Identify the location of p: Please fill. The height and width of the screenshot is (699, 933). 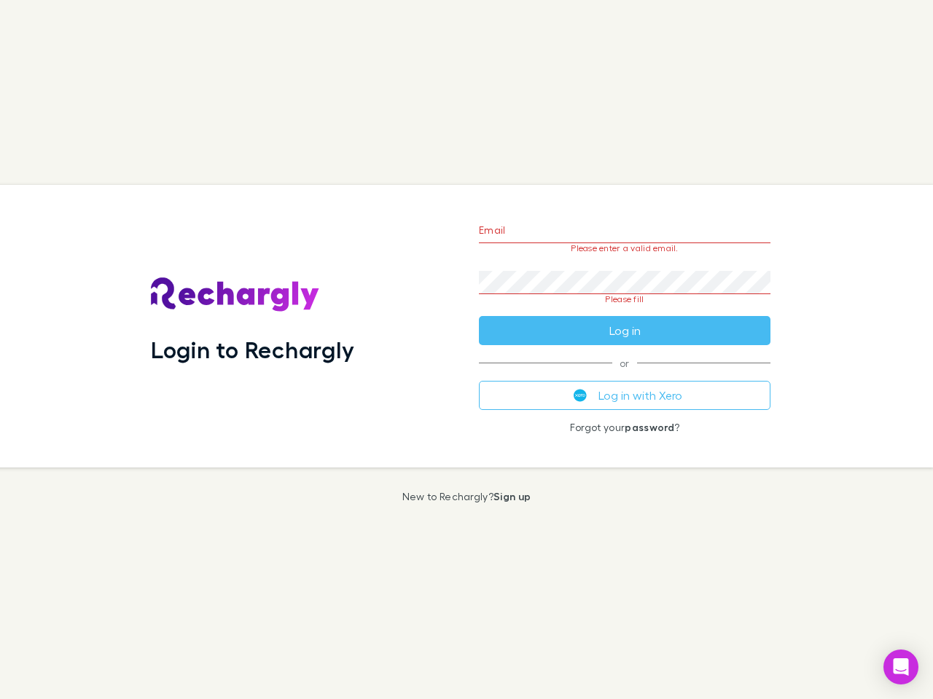
(624, 299).